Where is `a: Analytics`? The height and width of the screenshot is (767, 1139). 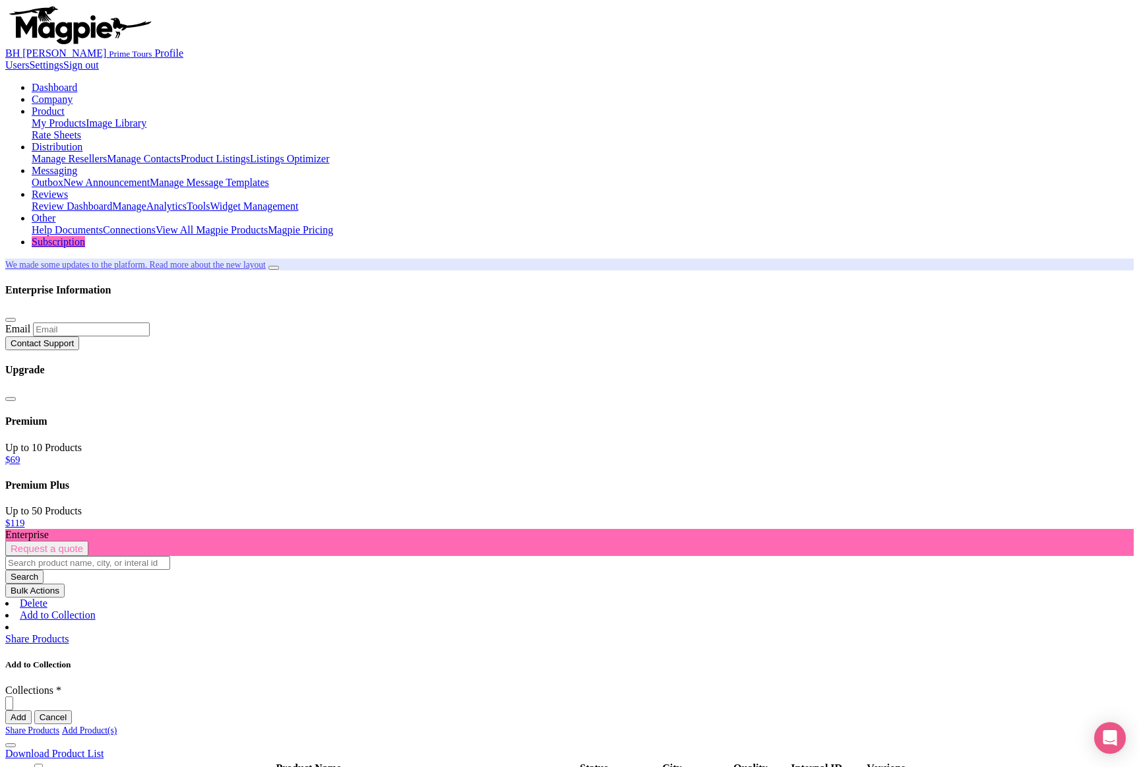
a: Analytics is located at coordinates (166, 206).